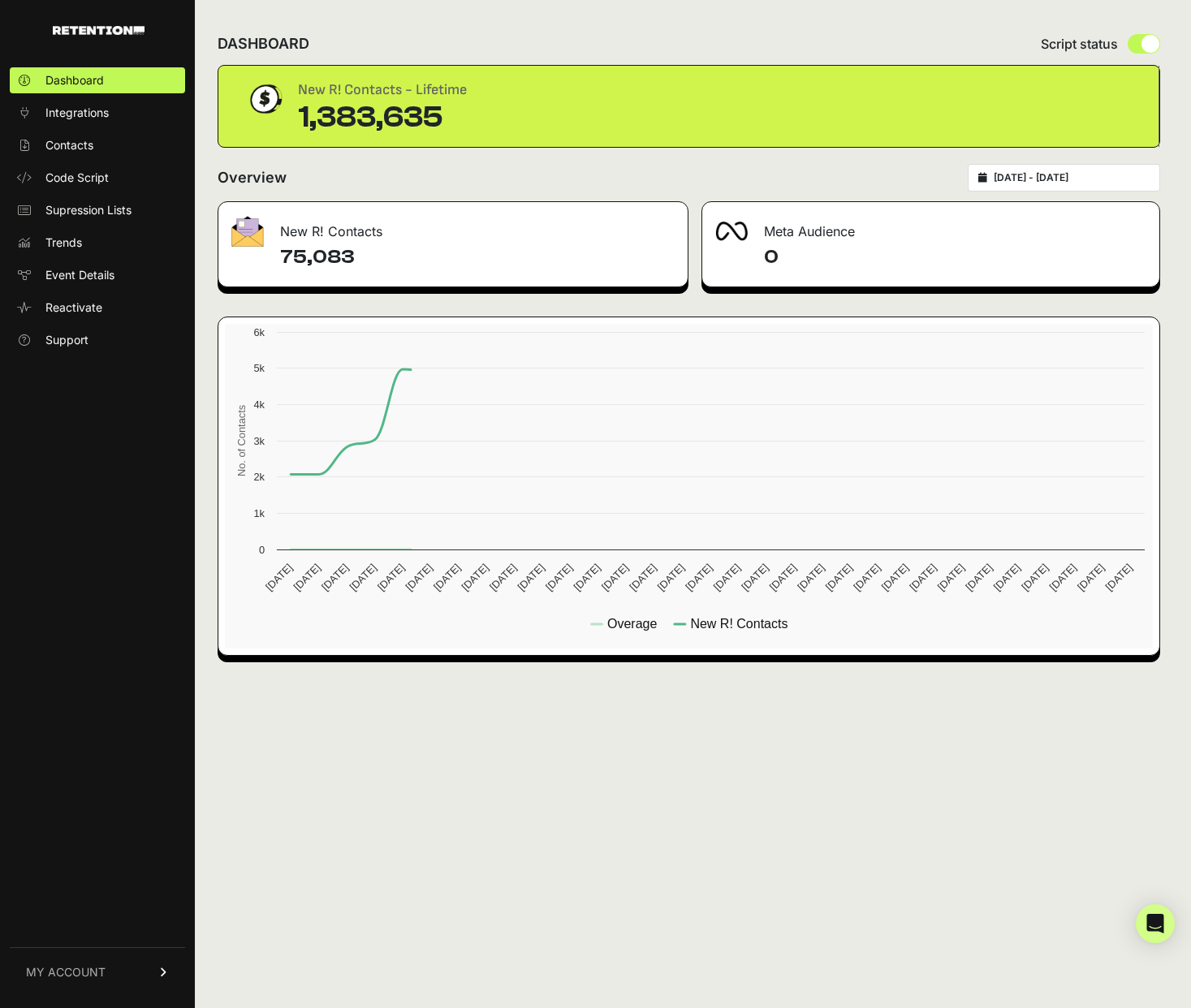 This screenshot has height=1008, width=1191. What do you see at coordinates (97, 146) in the screenshot?
I see `a: Contacts` at bounding box center [97, 146].